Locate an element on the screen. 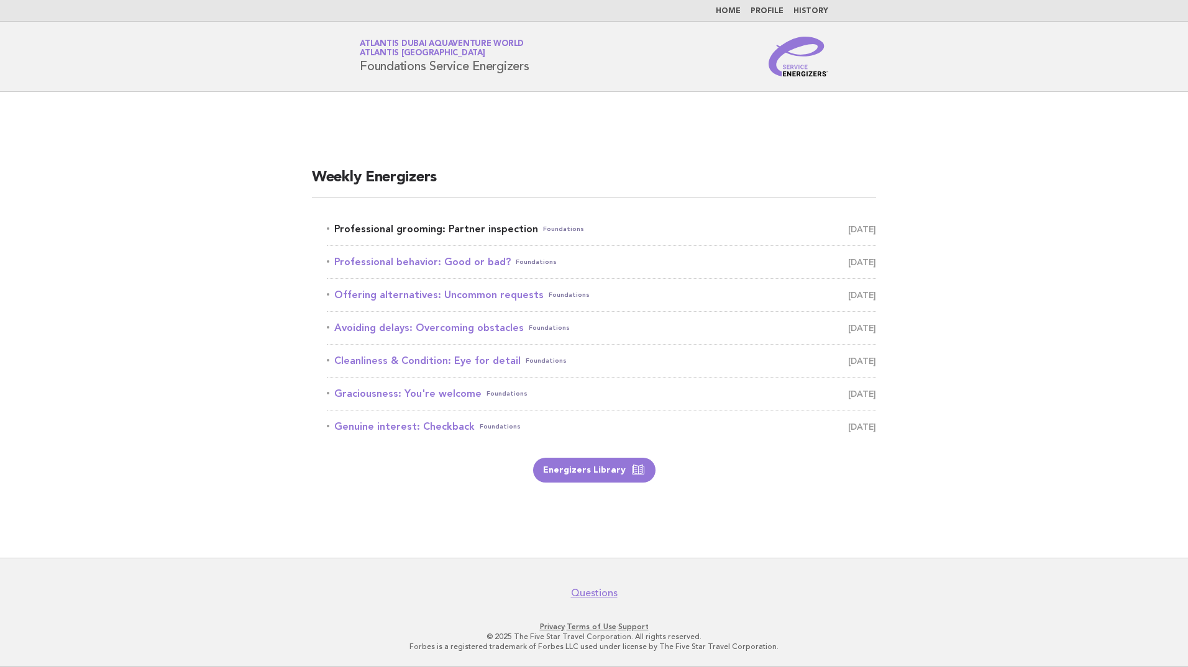  a: Support is located at coordinates (633, 627).